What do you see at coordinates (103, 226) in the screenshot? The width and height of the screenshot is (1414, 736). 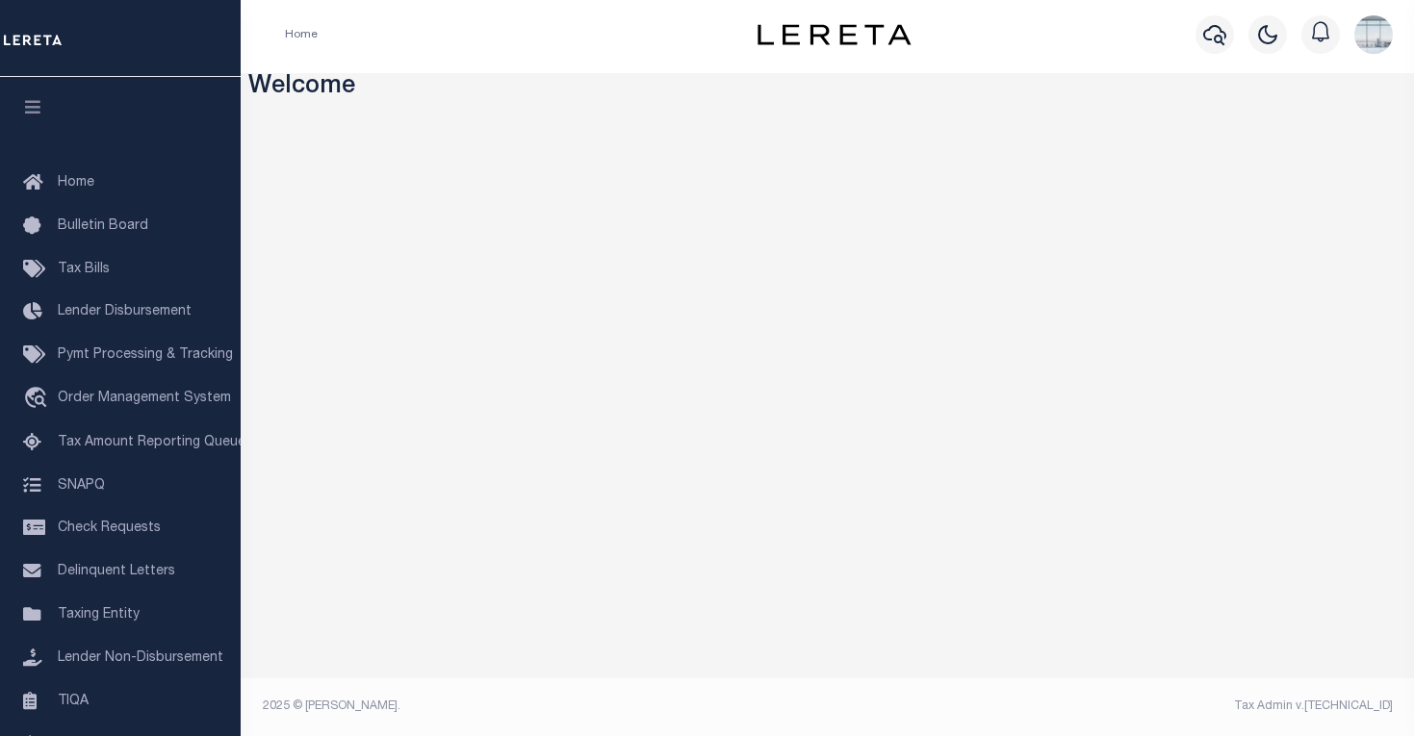 I see `span: Bulletin Board` at bounding box center [103, 226].